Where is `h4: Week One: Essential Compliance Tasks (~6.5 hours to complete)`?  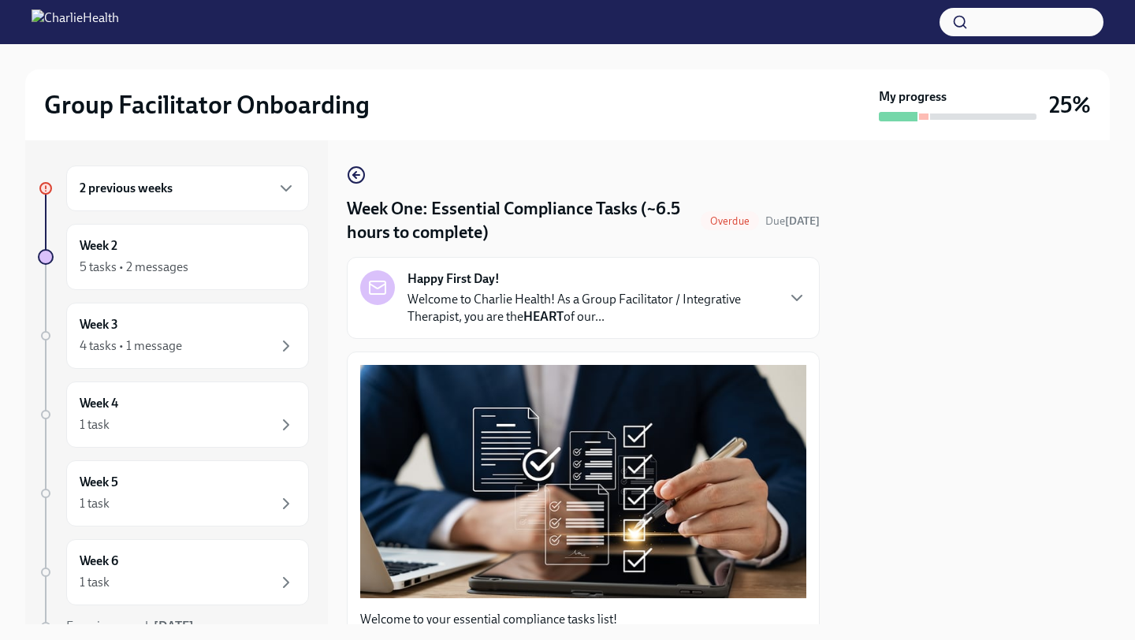 h4: Week One: Essential Compliance Tasks (~6.5 hours to complete) is located at coordinates (520, 221).